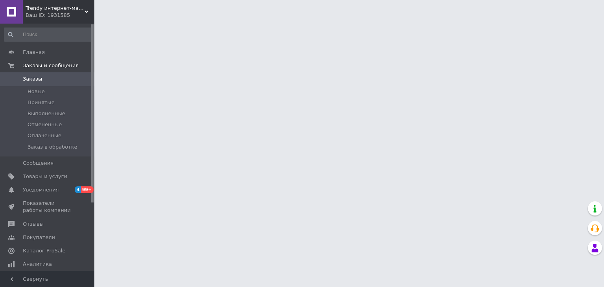  I want to click on span: Уведомления, so click(41, 190).